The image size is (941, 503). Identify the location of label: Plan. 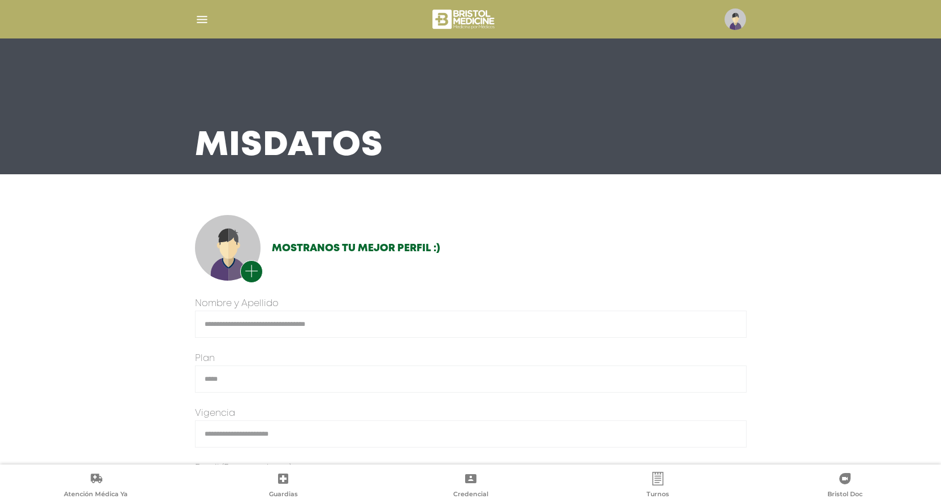
(205, 358).